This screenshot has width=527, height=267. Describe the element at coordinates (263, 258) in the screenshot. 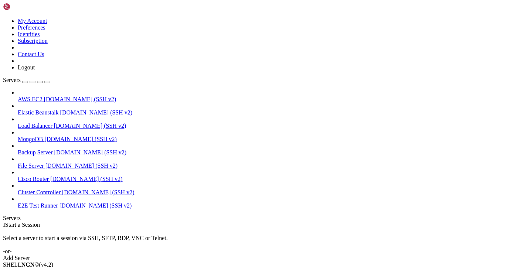

I see `div: Add Server` at that location.